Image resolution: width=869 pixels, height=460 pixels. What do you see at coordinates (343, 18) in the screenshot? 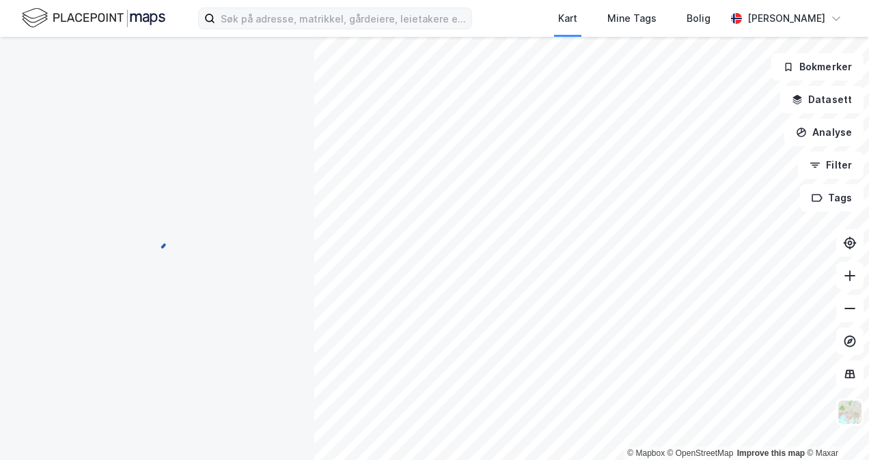
I see `input: Søk på adresse, matrikkel, gårdeiere, leietakere eller personer` at bounding box center [343, 18].